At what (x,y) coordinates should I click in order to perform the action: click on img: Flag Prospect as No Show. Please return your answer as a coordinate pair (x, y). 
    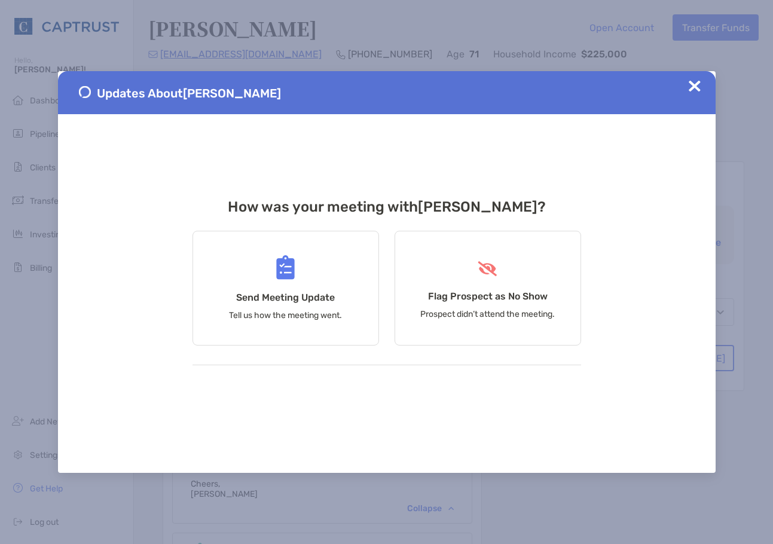
    Looking at the image, I should click on (487, 268).